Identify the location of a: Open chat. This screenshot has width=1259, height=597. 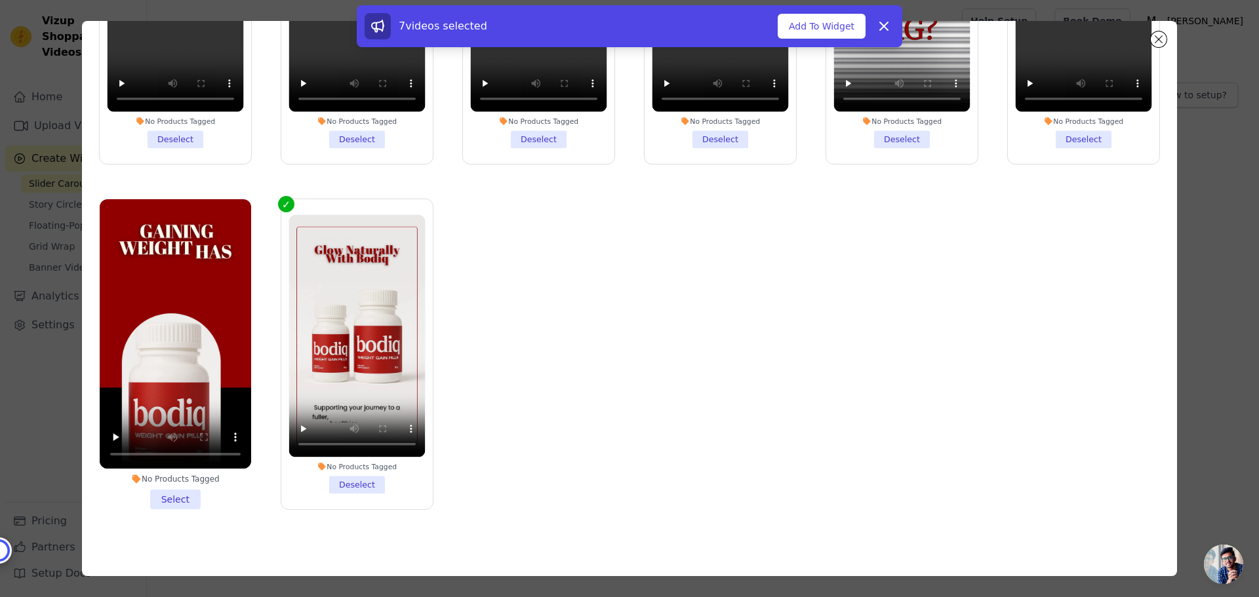
(1223, 565).